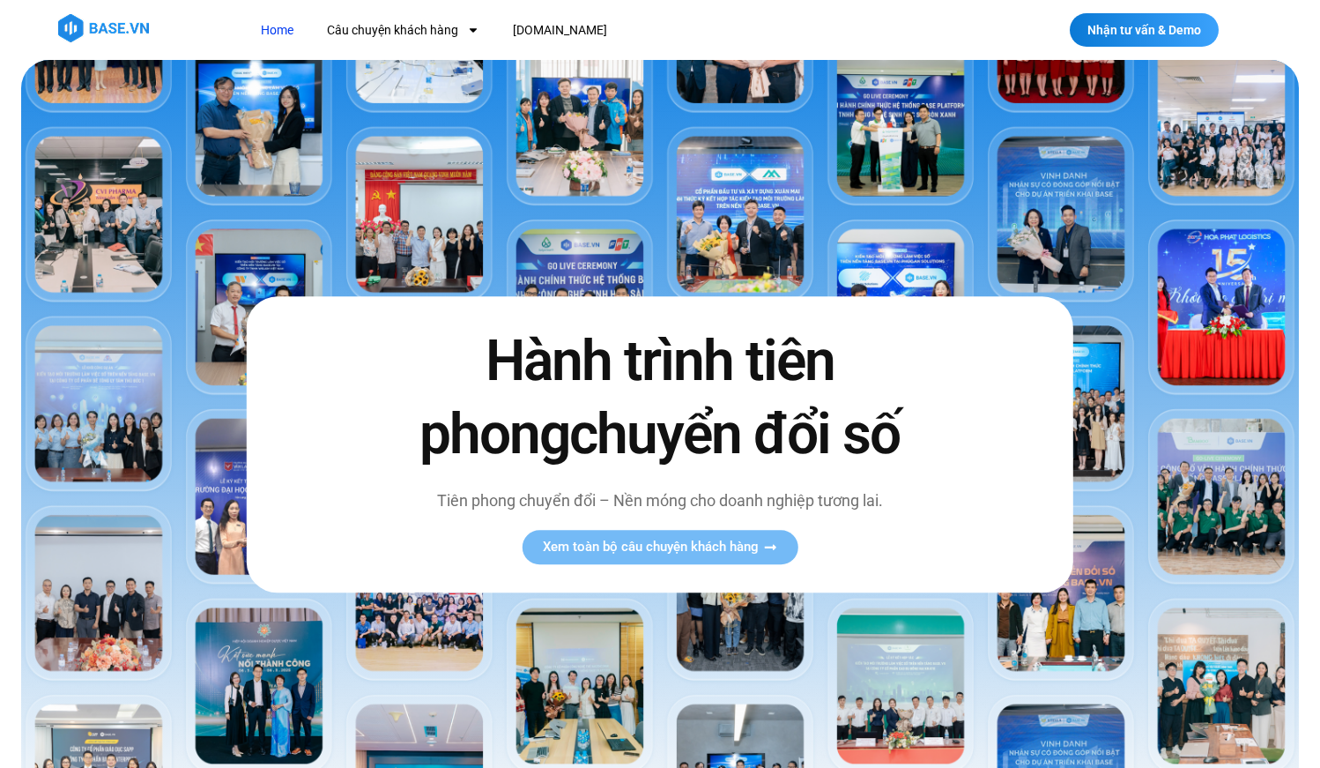 This screenshot has width=1320, height=768. Describe the element at coordinates (1144, 30) in the screenshot. I see `a: Nhận tư vấn & Demo` at that location.